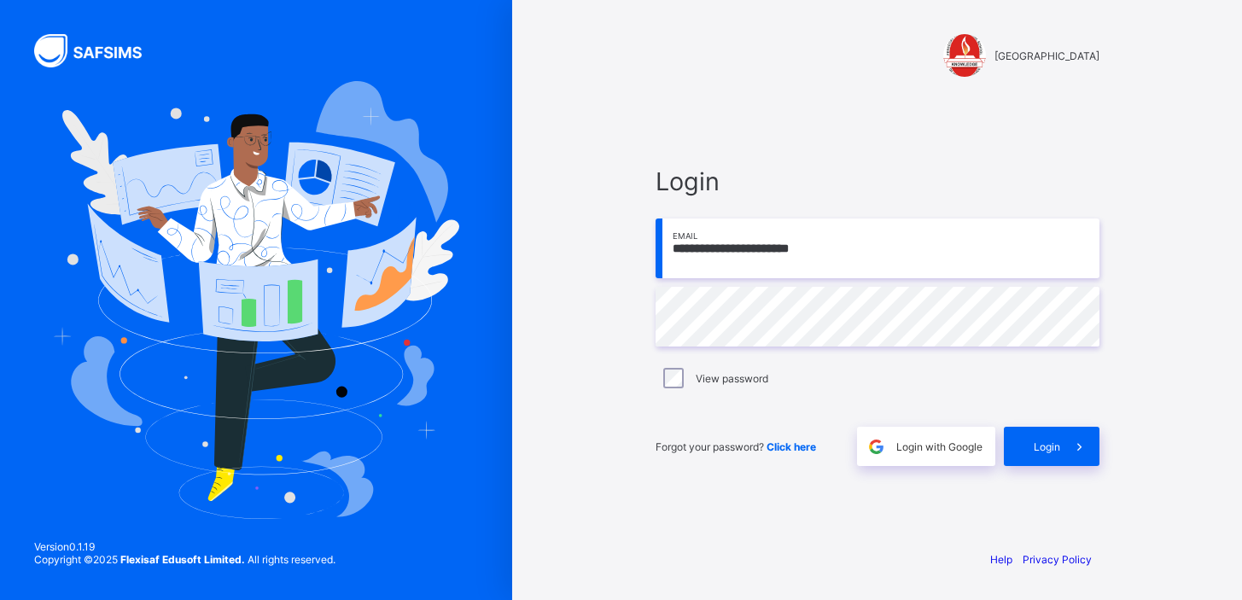 Image resolution: width=1242 pixels, height=600 pixels. What do you see at coordinates (736, 446) in the screenshot?
I see `span: Forgot your password?` at bounding box center [736, 446].